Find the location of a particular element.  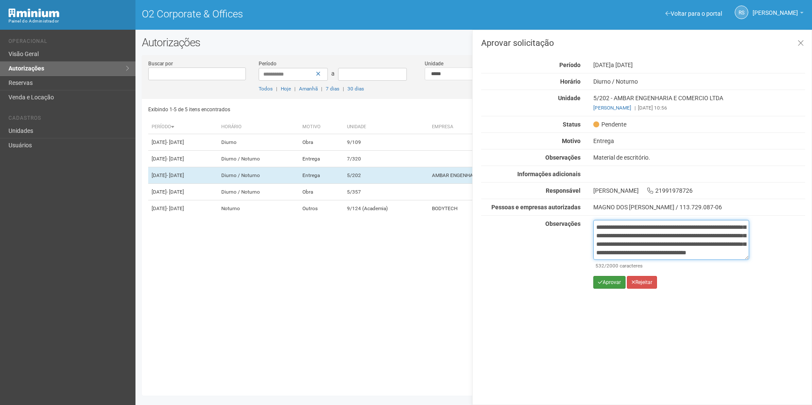

th: Horário is located at coordinates (258, 127).